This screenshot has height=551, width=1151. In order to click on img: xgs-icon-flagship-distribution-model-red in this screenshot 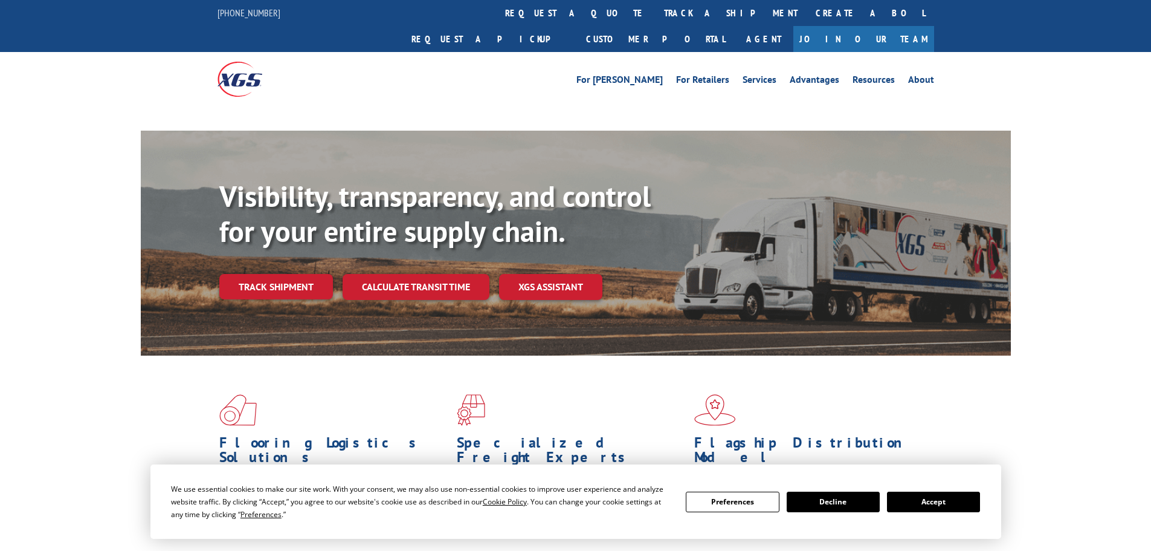, I will do `click(715, 410)`.